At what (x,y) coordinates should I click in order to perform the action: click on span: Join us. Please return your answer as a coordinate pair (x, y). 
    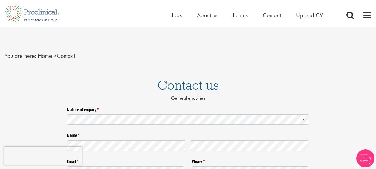
    Looking at the image, I should click on (240, 15).